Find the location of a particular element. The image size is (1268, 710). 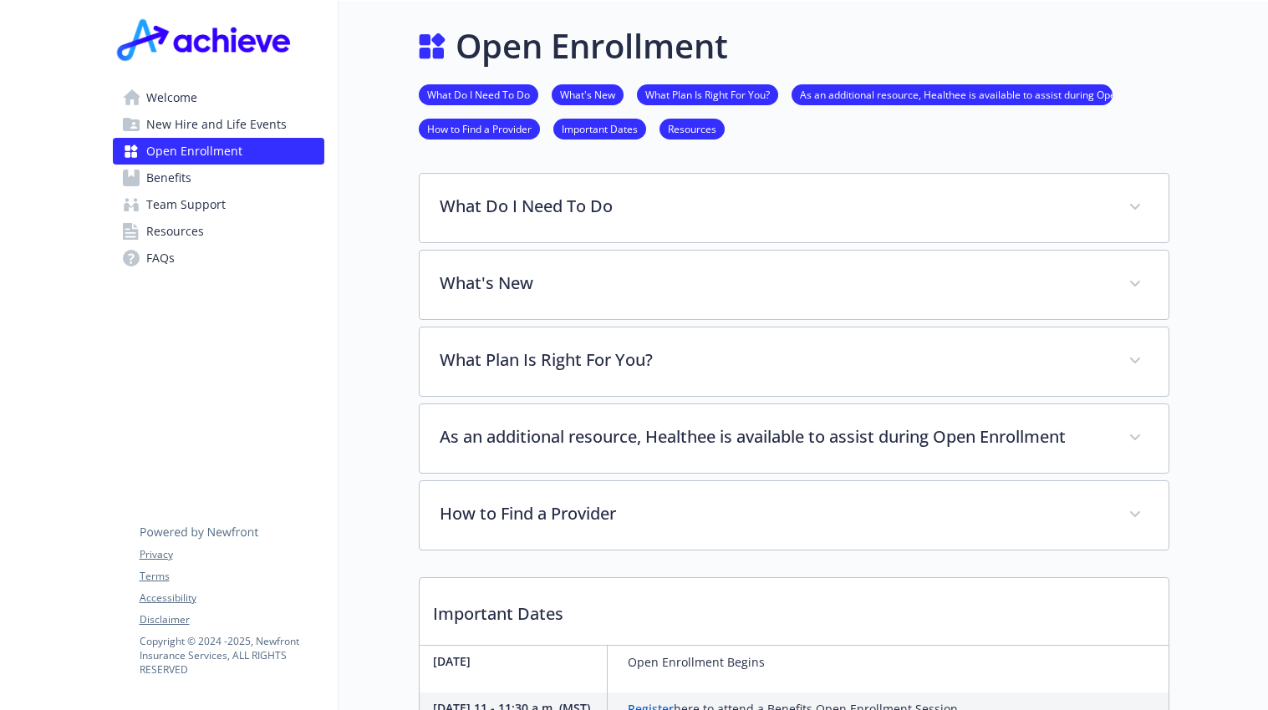

div: How to Find a Provider is located at coordinates (794, 516).